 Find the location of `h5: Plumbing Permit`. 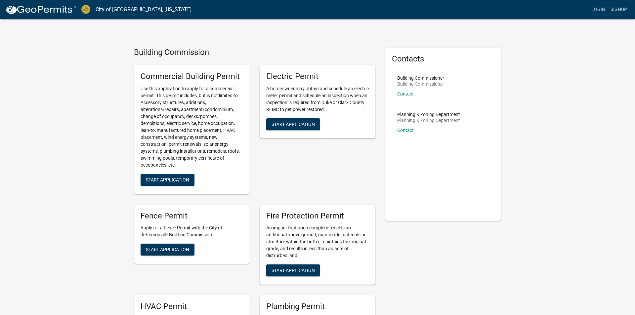

h5: Plumbing Permit is located at coordinates (317, 307).